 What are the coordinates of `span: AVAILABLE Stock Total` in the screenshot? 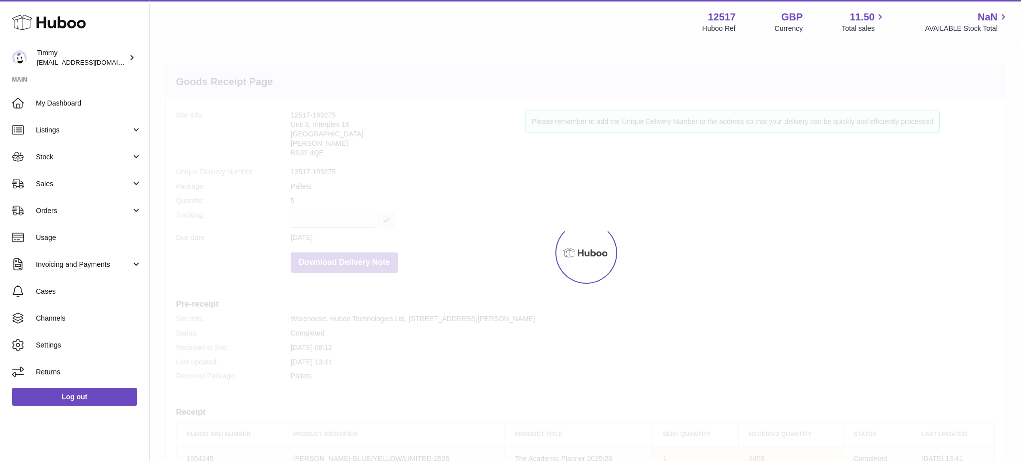 It's located at (966, 28).